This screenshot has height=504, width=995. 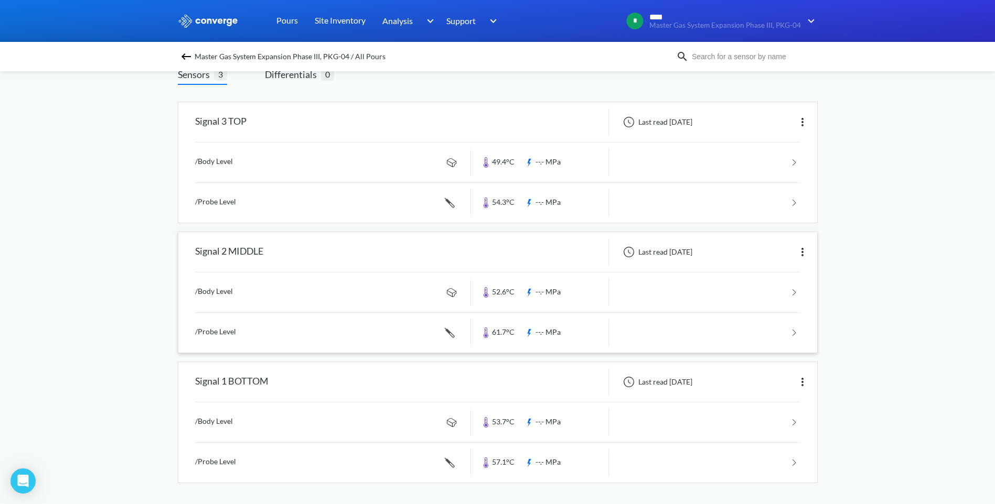 What do you see at coordinates (231, 382) in the screenshot?
I see `div: Signal 1 BOTTOM` at bounding box center [231, 382].